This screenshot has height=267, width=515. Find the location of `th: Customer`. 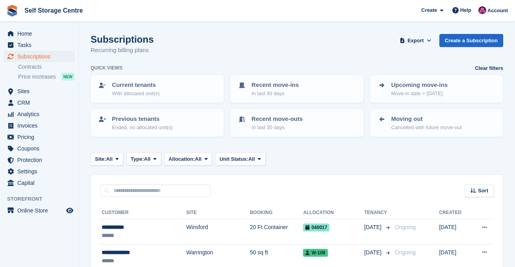

th: Customer is located at coordinates (143, 213).